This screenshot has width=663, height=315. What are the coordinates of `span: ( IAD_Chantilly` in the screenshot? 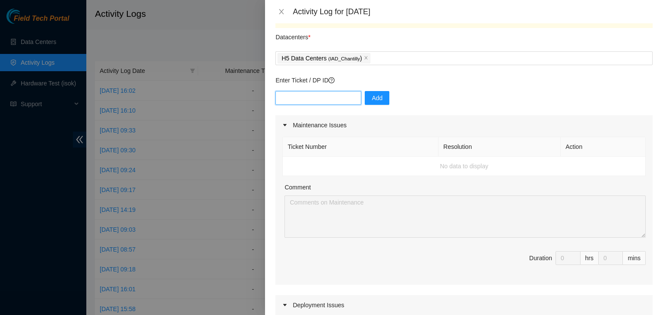 It's located at (344, 59).